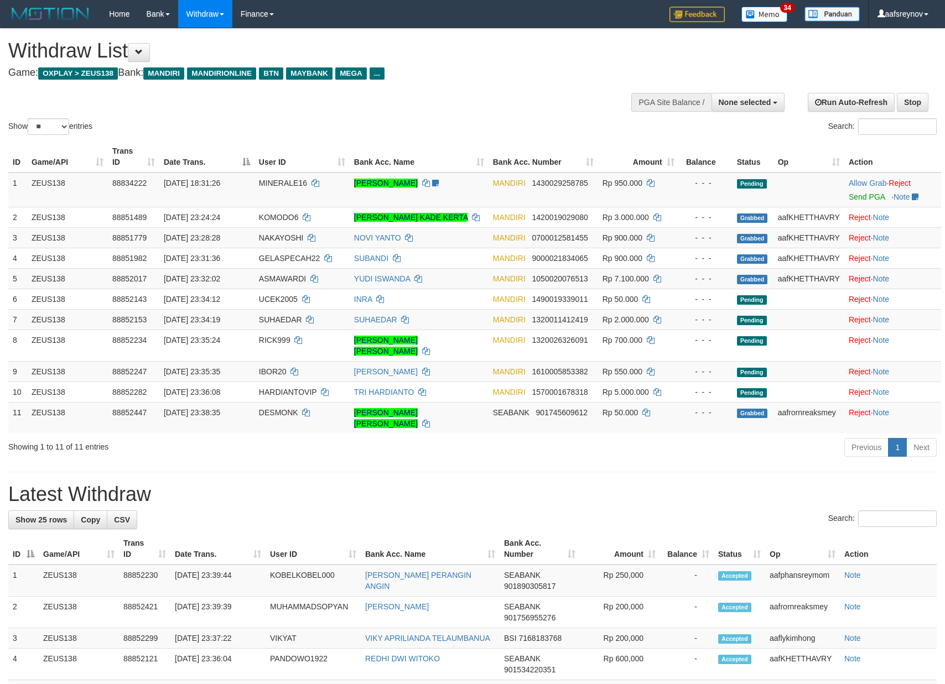 The height and width of the screenshot is (684, 945). What do you see at coordinates (281, 238) in the screenshot?
I see `span: NAKAYOSHI` at bounding box center [281, 238].